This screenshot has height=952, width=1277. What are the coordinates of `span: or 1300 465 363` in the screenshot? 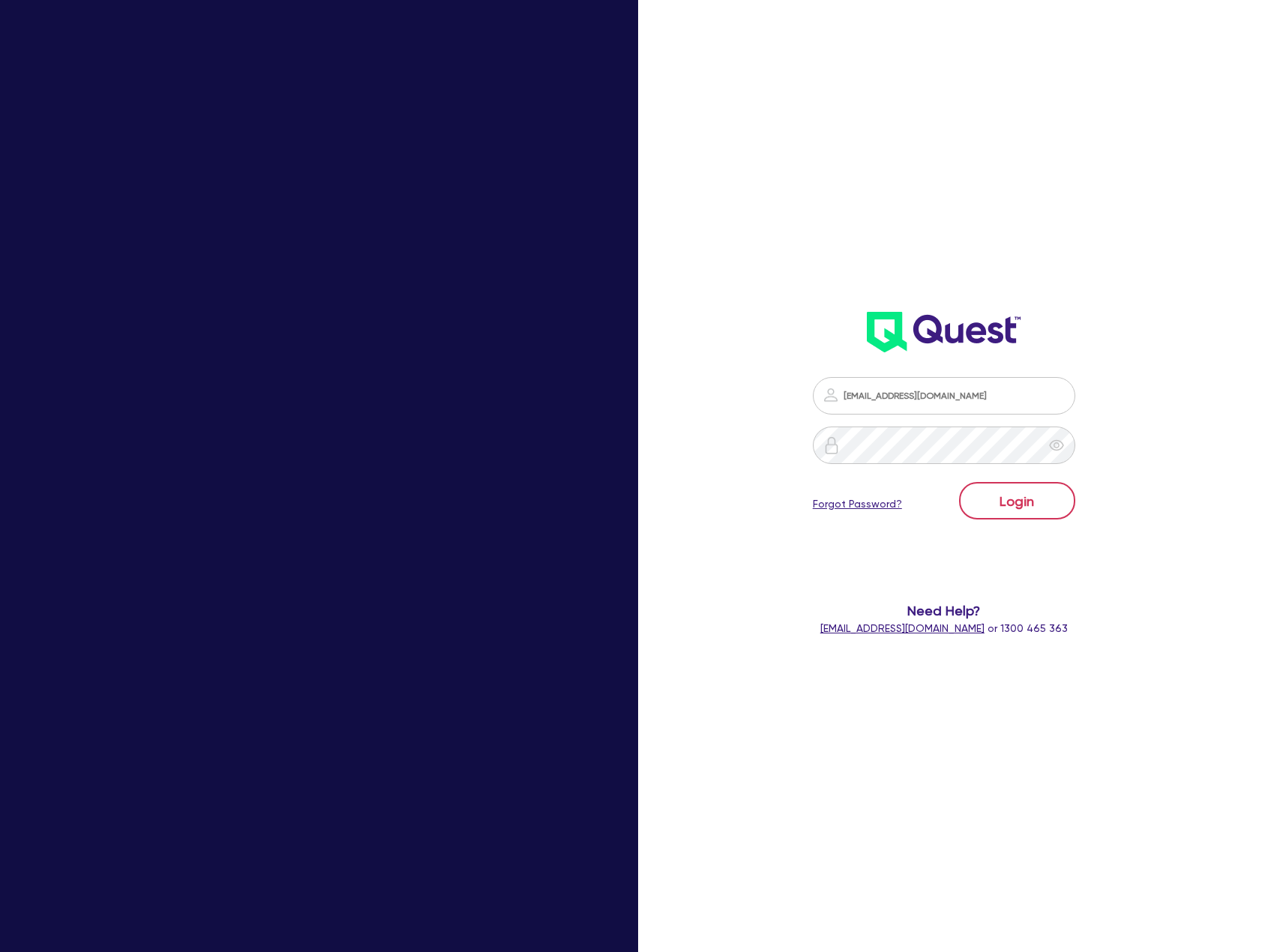 It's located at (944, 628).